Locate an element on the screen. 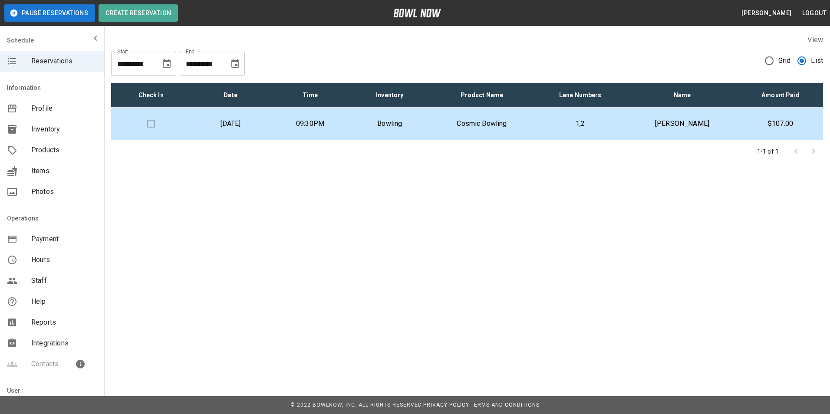 The width and height of the screenshot is (830, 414). span: Products is located at coordinates (64, 150).